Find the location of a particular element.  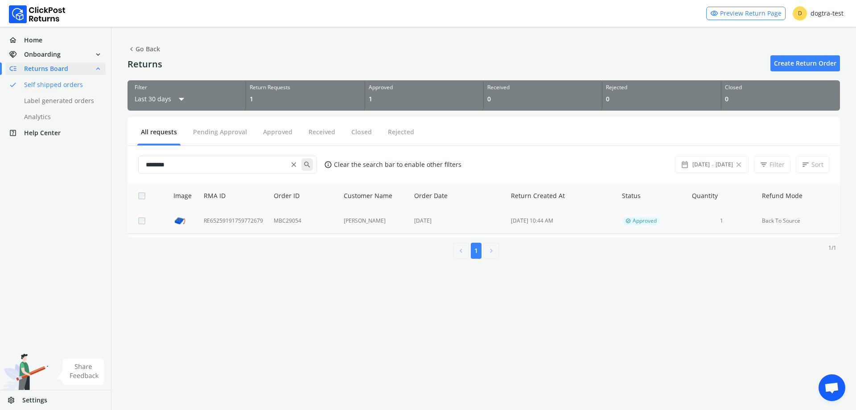

span: info is located at coordinates (328, 164).